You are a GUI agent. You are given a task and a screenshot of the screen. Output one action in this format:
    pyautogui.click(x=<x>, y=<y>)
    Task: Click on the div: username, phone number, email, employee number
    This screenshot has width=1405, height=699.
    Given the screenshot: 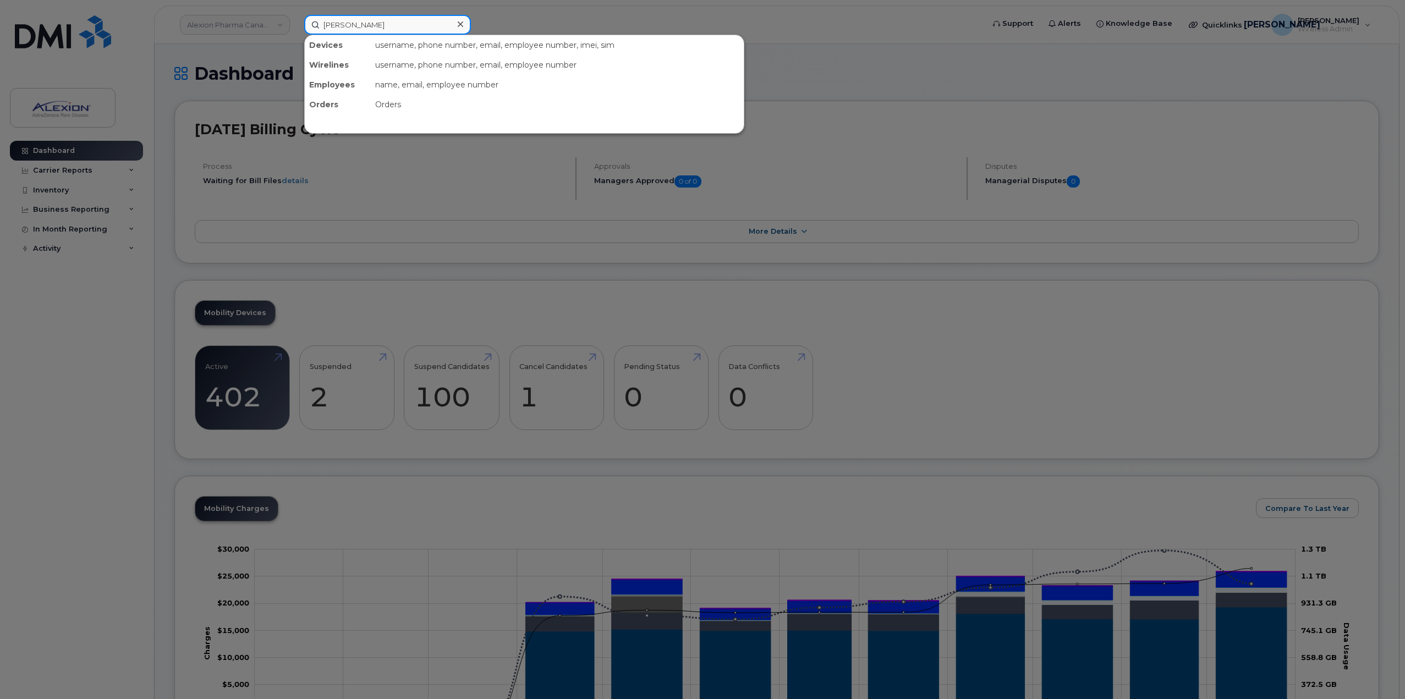 What is the action you would take?
    pyautogui.click(x=557, y=65)
    